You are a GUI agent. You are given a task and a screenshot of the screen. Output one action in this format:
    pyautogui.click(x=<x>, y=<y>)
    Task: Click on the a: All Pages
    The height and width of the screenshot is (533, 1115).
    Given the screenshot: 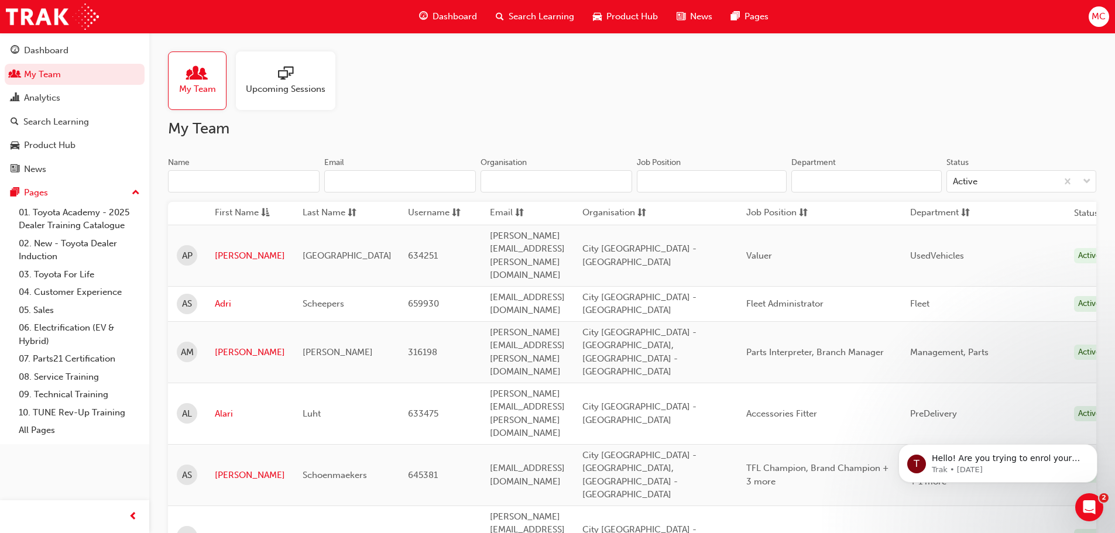 What is the action you would take?
    pyautogui.click(x=79, y=430)
    